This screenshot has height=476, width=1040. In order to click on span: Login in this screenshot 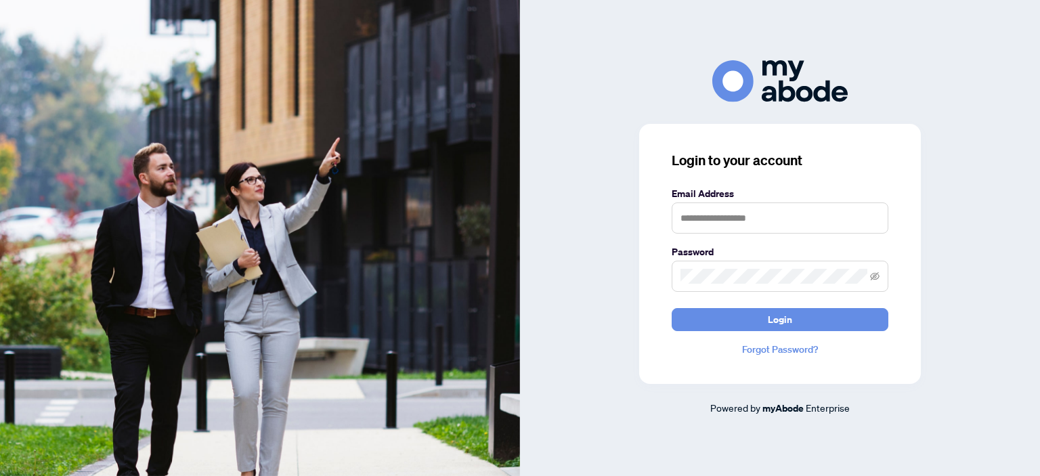, I will do `click(780, 320)`.